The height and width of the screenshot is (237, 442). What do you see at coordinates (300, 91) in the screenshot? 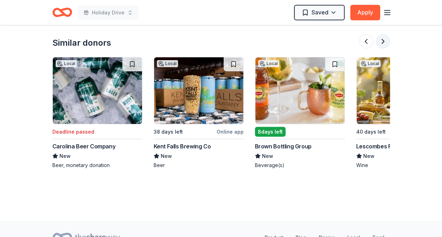
I see `img: Image for Brown Bottling Group` at bounding box center [300, 91].